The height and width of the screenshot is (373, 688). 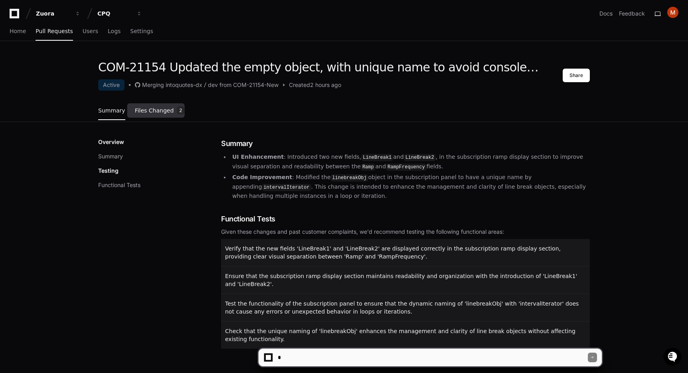 I want to click on div: Start new chat, so click(x=79, y=63).